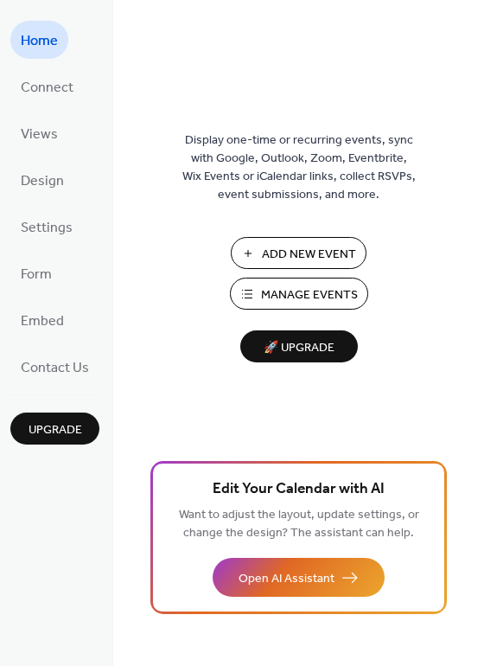  I want to click on span: Contact Us, so click(54, 368).